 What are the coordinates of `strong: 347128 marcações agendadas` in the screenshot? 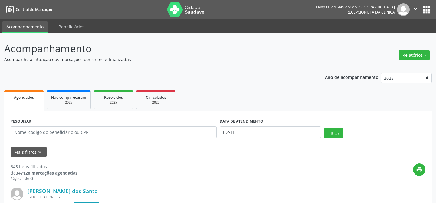 It's located at (47, 173).